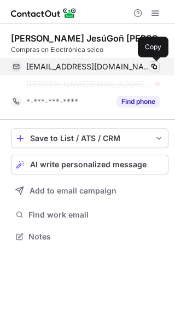 The height and width of the screenshot is (328, 175). Describe the element at coordinates (73, 191) in the screenshot. I see `span: Add to email campaign` at that location.